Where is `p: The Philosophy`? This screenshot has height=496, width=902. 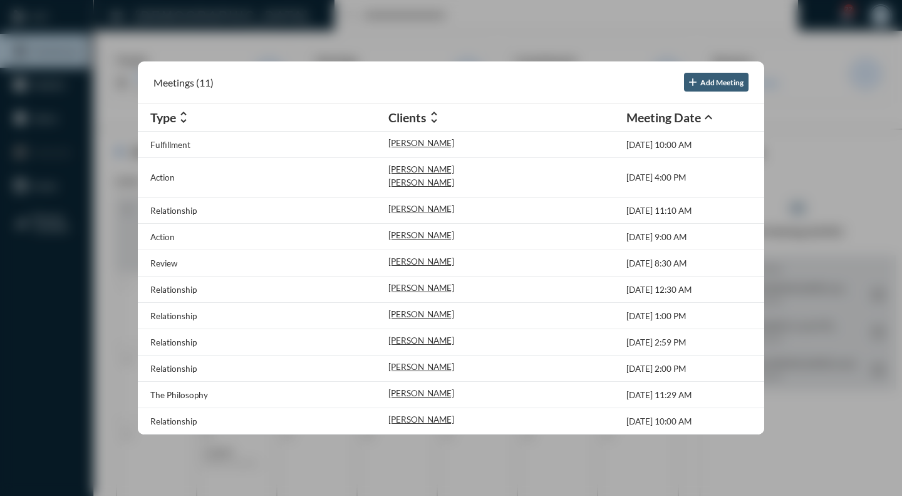 p: The Philosophy is located at coordinates (179, 395).